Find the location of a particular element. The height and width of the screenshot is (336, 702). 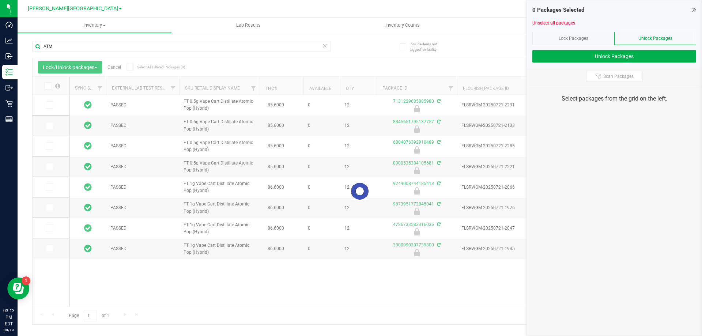

a: Lab Results is located at coordinates (248, 25).